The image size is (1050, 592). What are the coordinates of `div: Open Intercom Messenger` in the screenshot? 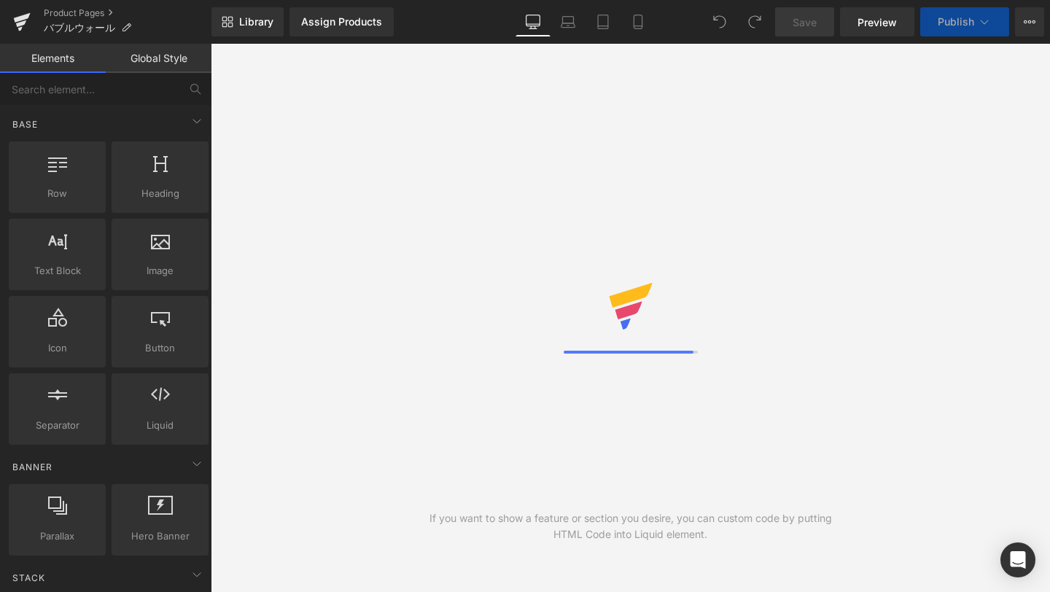 It's located at (1018, 560).